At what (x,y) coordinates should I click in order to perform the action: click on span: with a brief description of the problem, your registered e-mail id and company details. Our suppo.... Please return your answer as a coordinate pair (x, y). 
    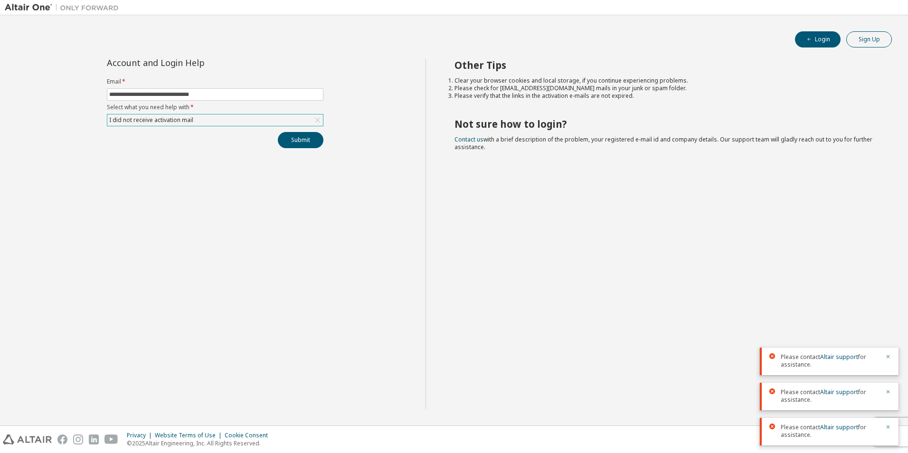
    Looking at the image, I should click on (663, 143).